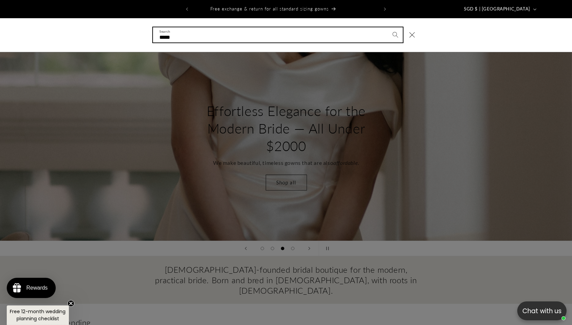  Describe the element at coordinates (385, 9) in the screenshot. I see `button: Next announcement` at that location.